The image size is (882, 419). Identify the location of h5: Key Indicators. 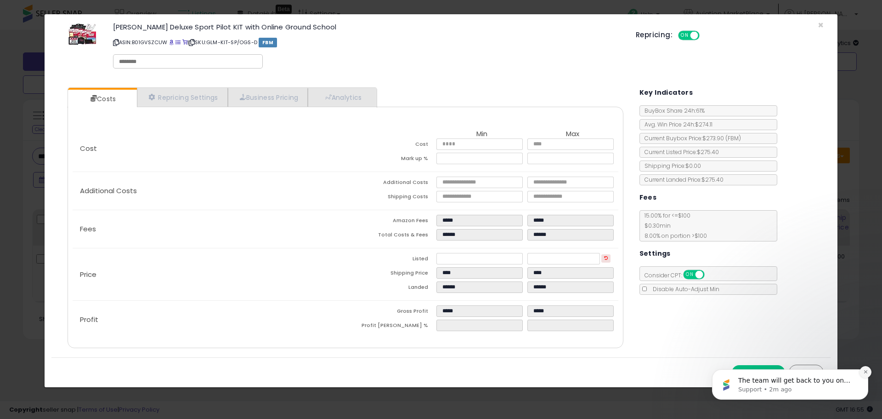
(666, 92).